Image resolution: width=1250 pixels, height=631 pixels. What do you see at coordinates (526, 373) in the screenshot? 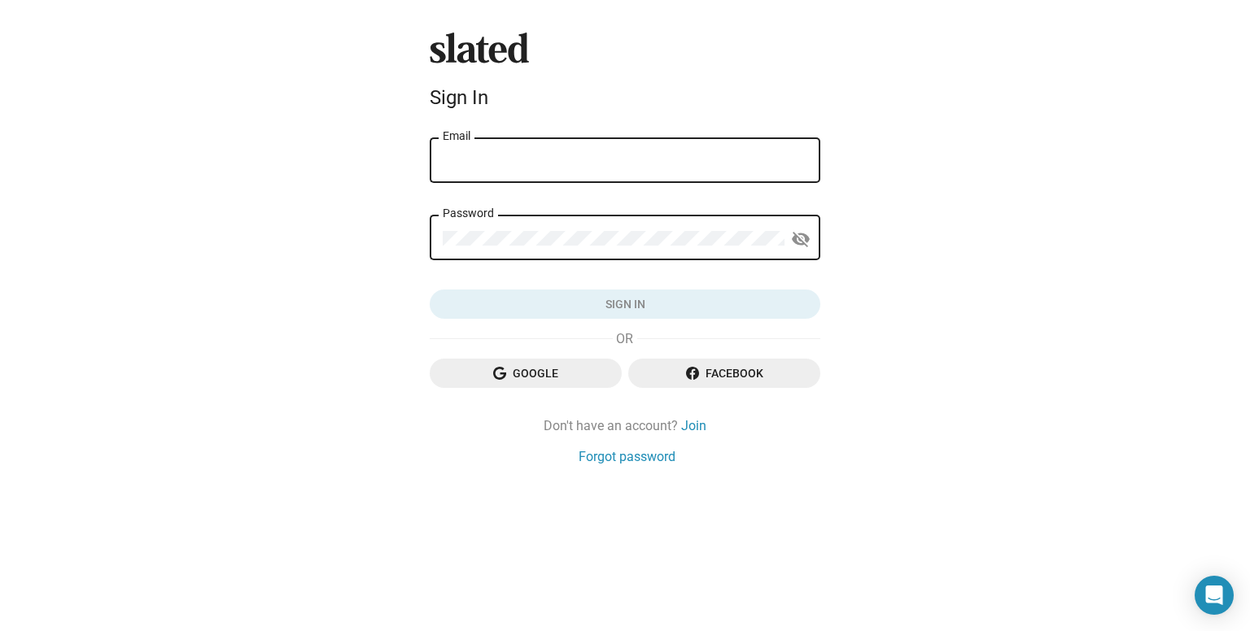
I see `span: Google` at bounding box center [526, 373].